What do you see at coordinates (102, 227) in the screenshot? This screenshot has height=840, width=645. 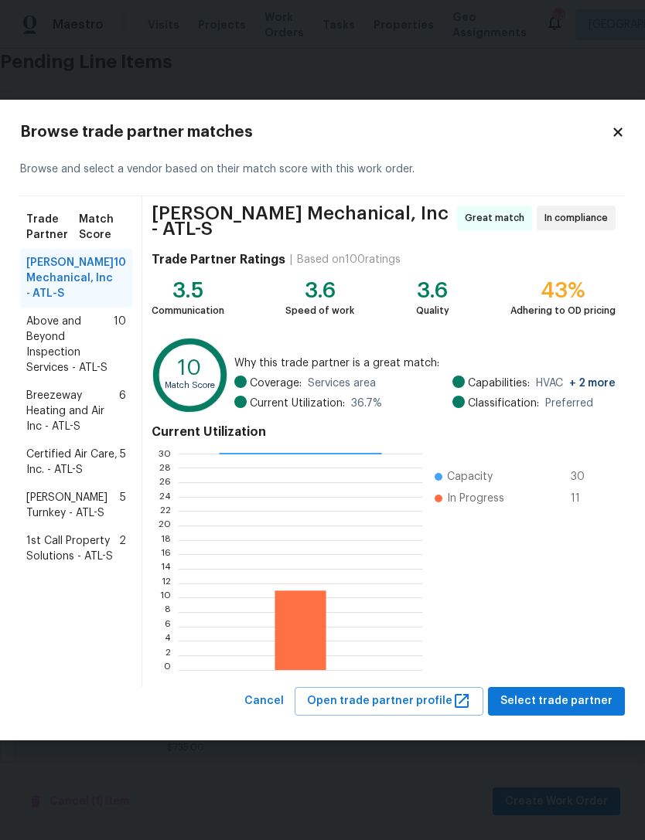 I see `span: Match Score` at bounding box center [102, 227].